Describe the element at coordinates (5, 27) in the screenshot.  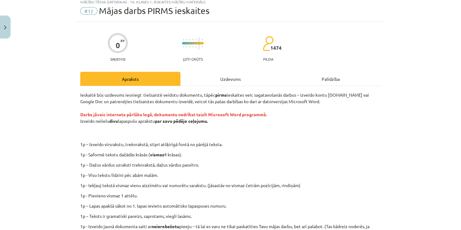
I see `img: icon-close-lesson-0947bae3869378f0d4975bcd49f059093ad1ed9edebbc8119c70593378902aed.svg` at that location.